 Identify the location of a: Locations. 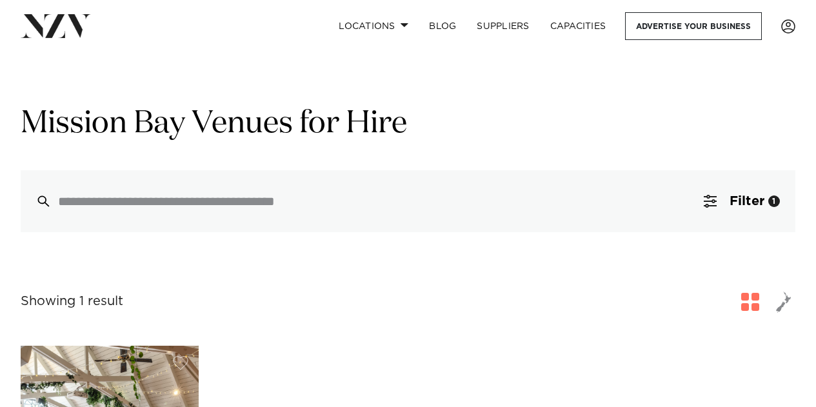
(374, 26).